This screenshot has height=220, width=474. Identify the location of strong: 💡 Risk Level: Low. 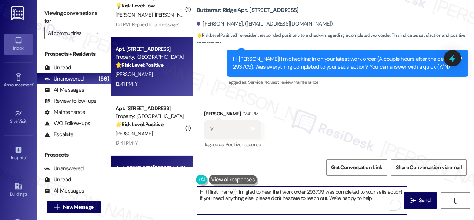
(135, 6).